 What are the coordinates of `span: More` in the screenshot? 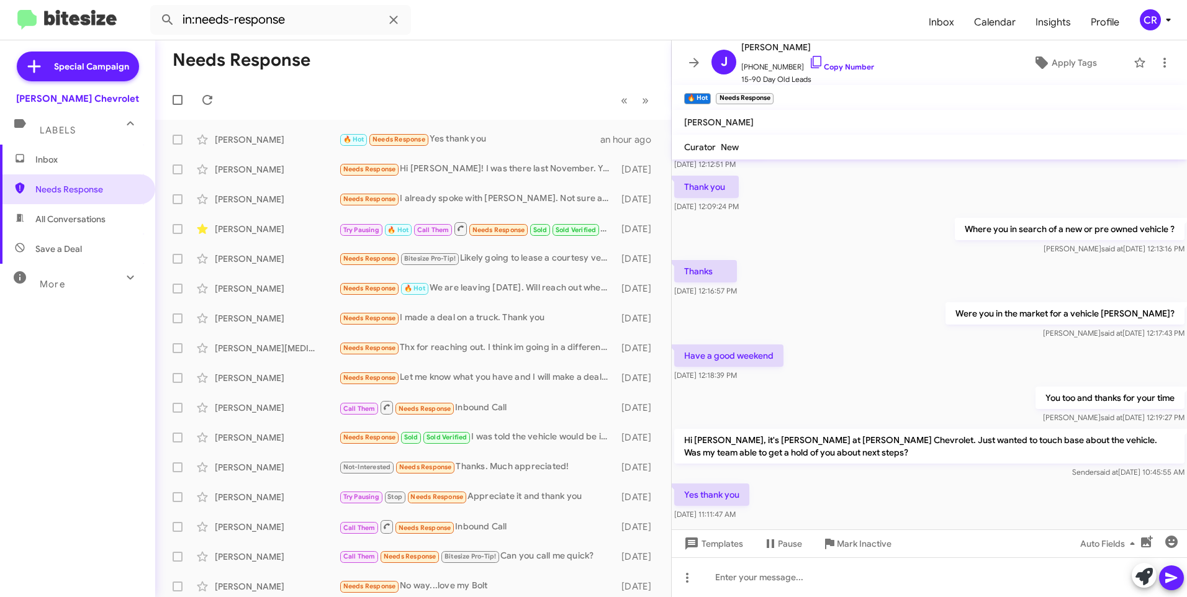 It's located at (52, 284).